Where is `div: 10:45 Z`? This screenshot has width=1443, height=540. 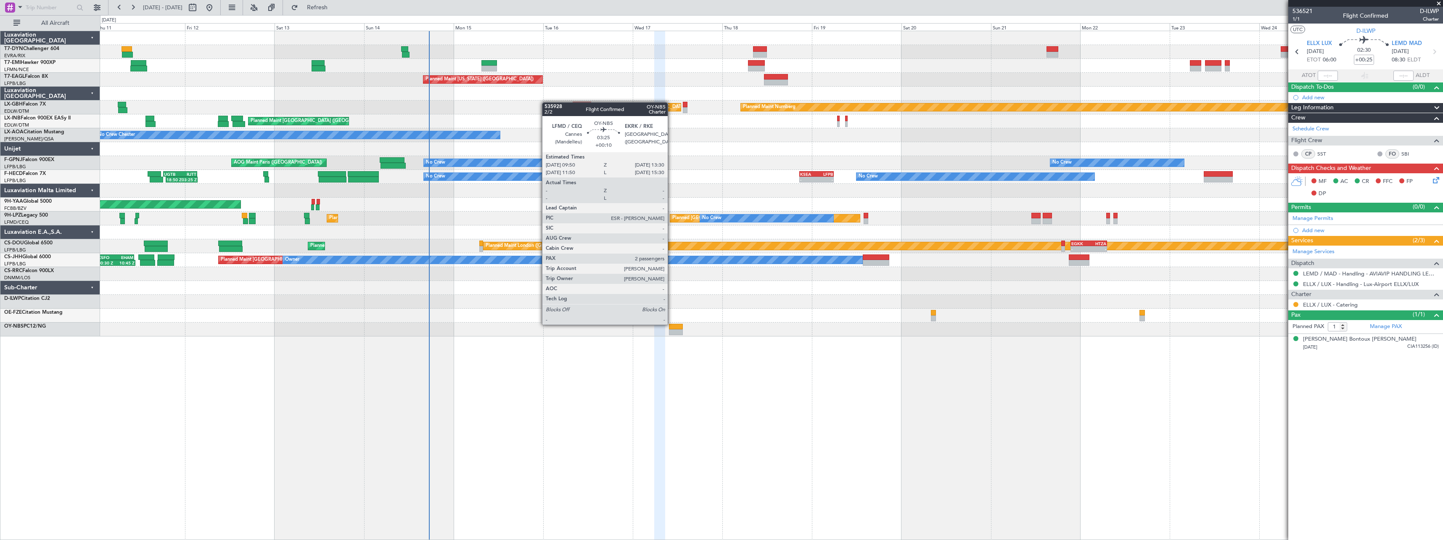
div: 10:45 Z is located at coordinates (126, 263).